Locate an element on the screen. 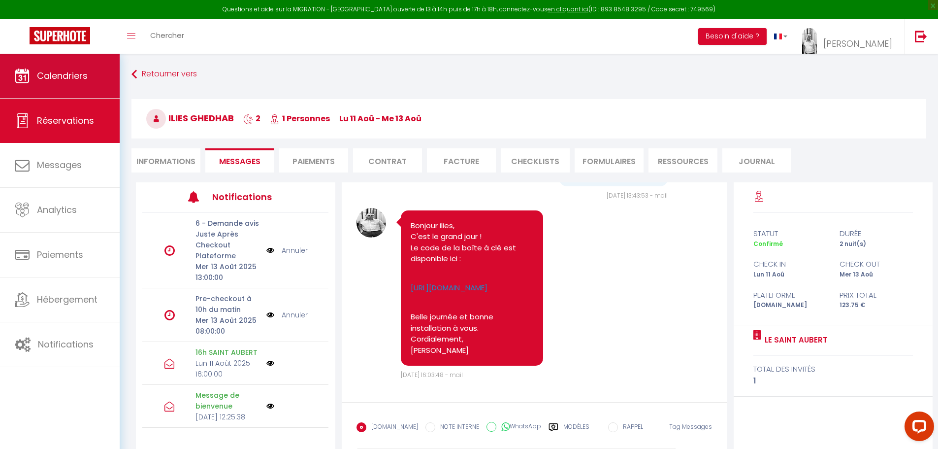 The width and height of the screenshot is (938, 449). span: Réservations is located at coordinates (65, 120).